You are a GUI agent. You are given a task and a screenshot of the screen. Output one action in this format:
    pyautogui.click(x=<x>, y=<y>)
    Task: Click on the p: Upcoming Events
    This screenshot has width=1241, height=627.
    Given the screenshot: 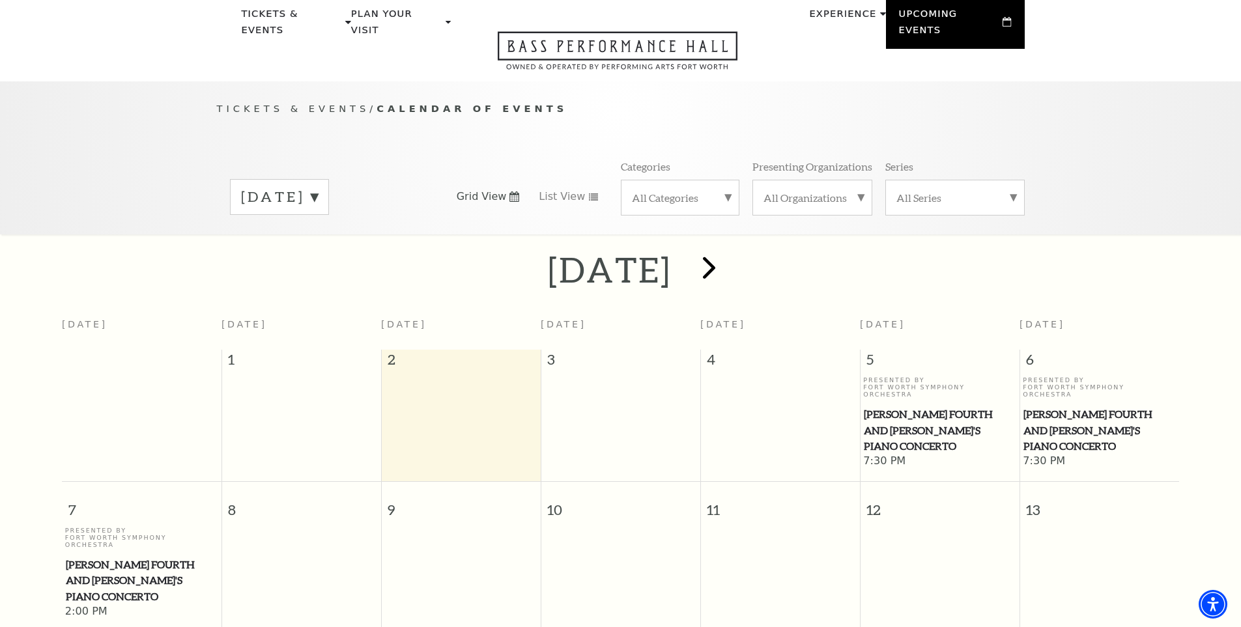 What is the action you would take?
    pyautogui.click(x=949, y=25)
    